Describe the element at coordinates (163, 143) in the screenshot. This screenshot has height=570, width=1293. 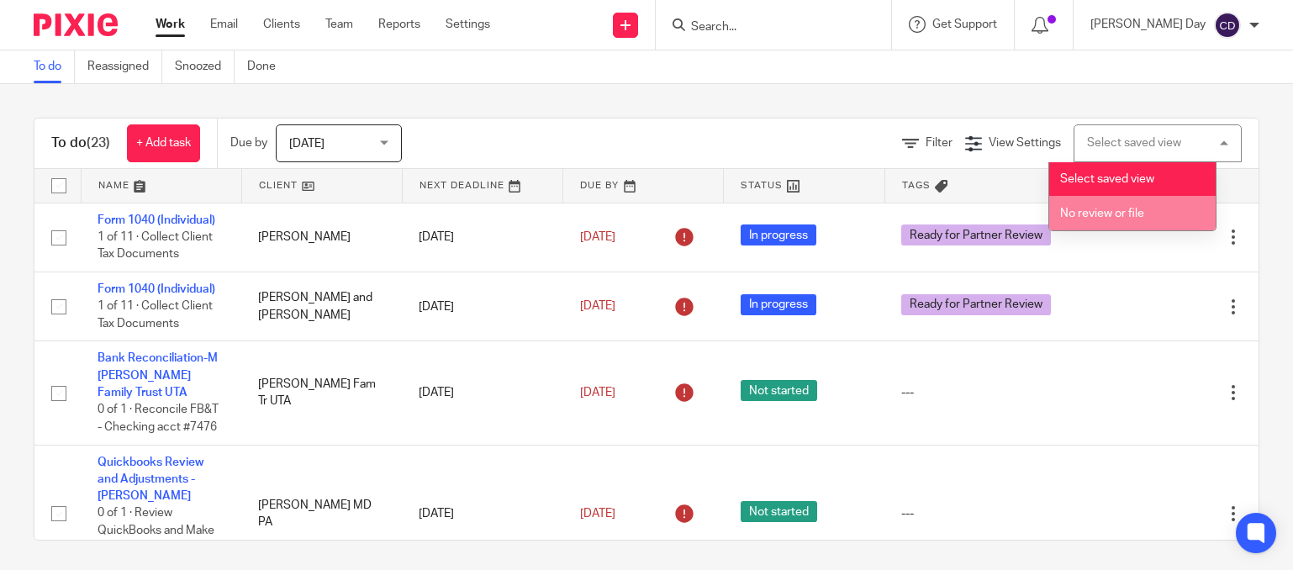
I see `a: + Add task` at that location.